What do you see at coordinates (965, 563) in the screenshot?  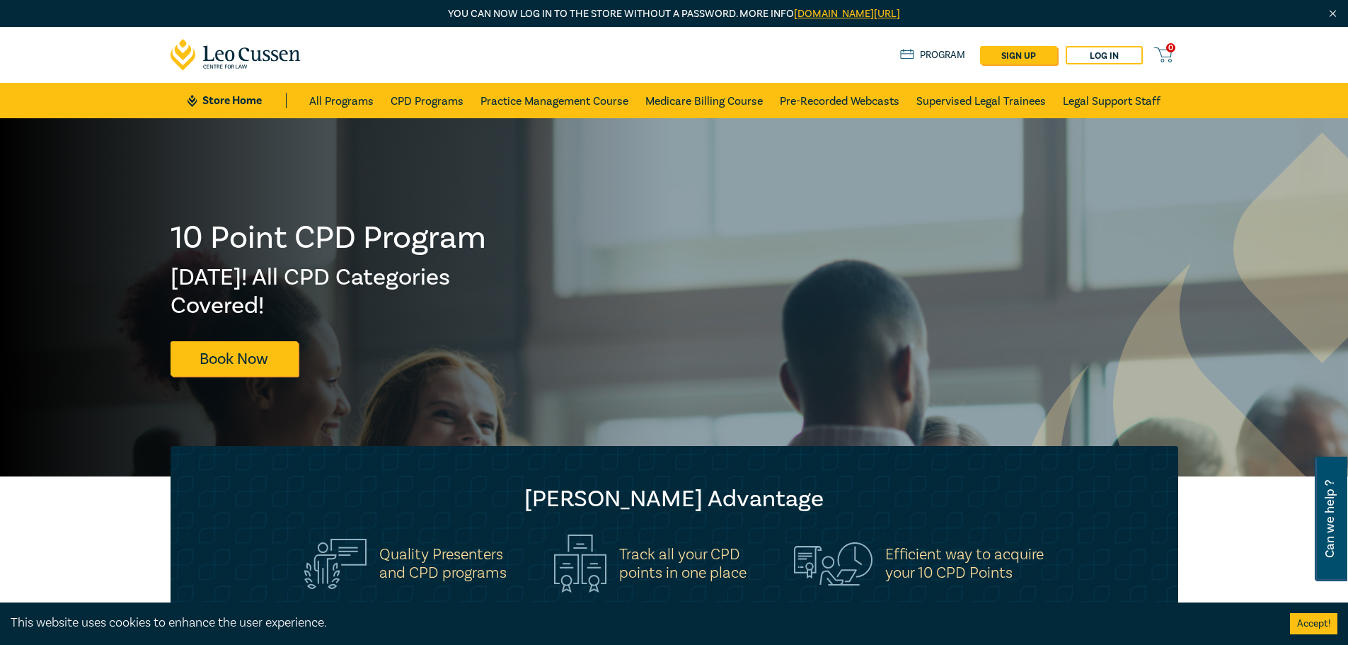 I see `h5: Efficient way to acquire your 10 CPD Points` at bounding box center [965, 563].